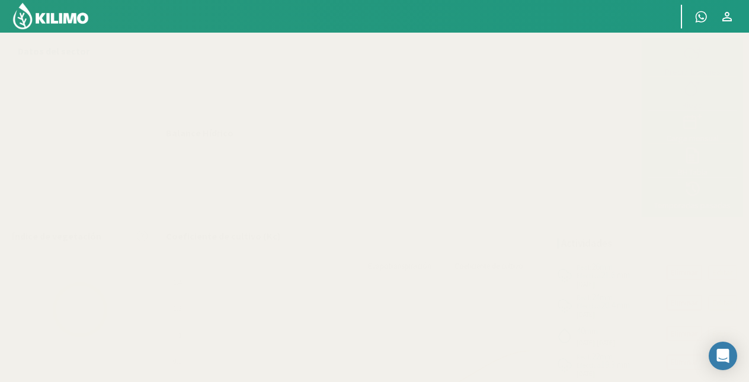 The height and width of the screenshot is (382, 749). I want to click on button: Carga mensual, so click(692, 127).